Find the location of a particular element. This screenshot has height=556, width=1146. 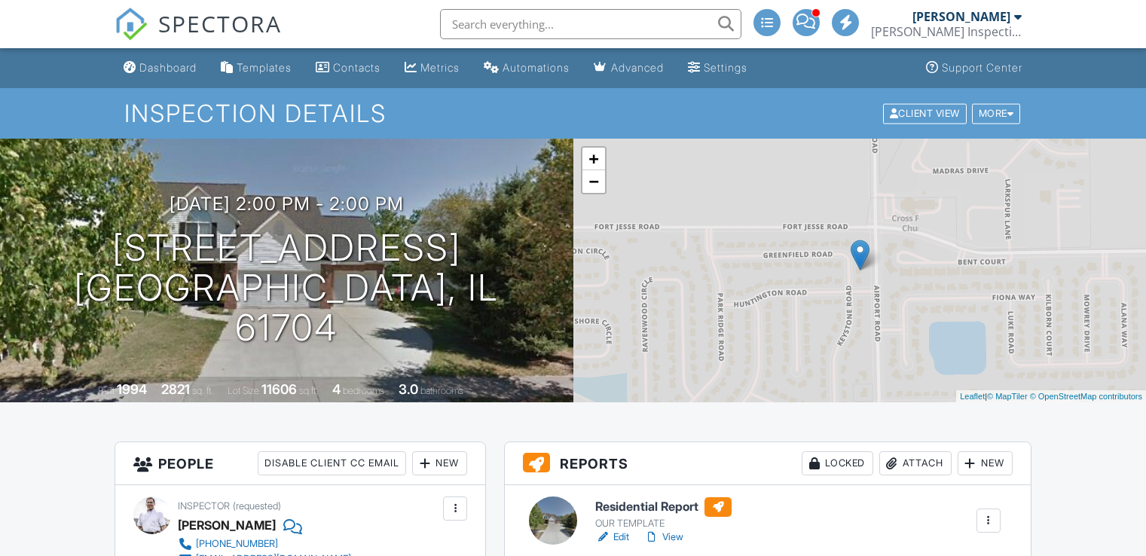

div: Dashboard is located at coordinates (168, 67).